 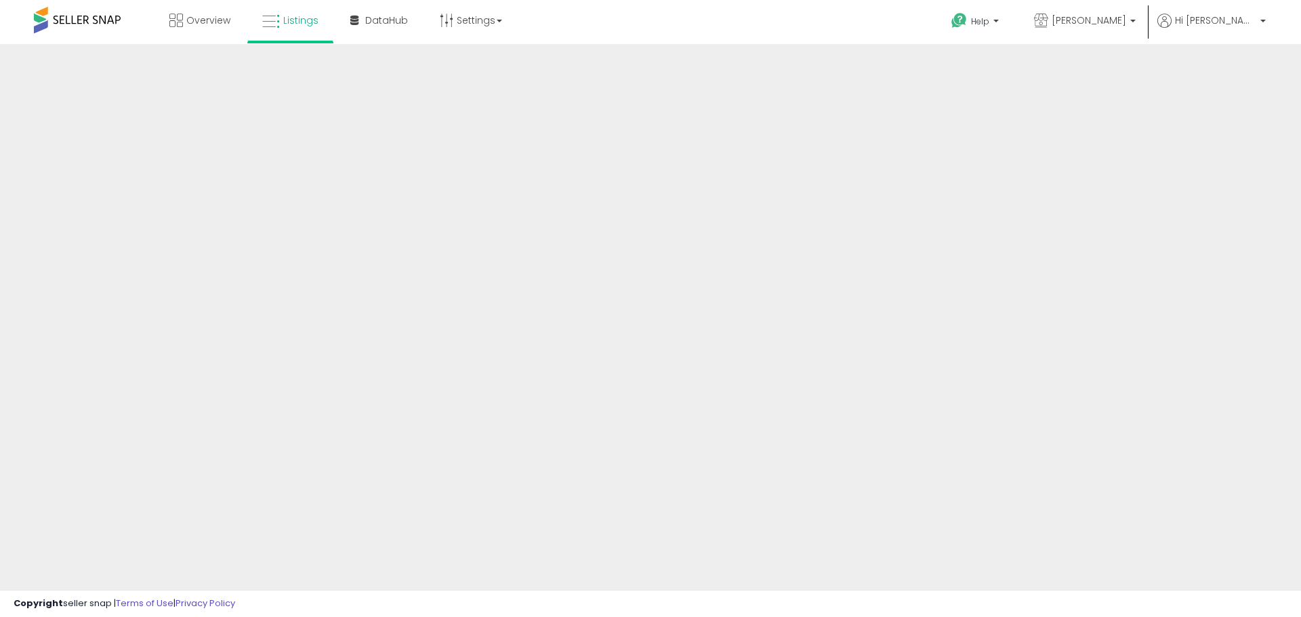 What do you see at coordinates (124, 604) in the screenshot?
I see `div: seller snap | |` at bounding box center [124, 604].